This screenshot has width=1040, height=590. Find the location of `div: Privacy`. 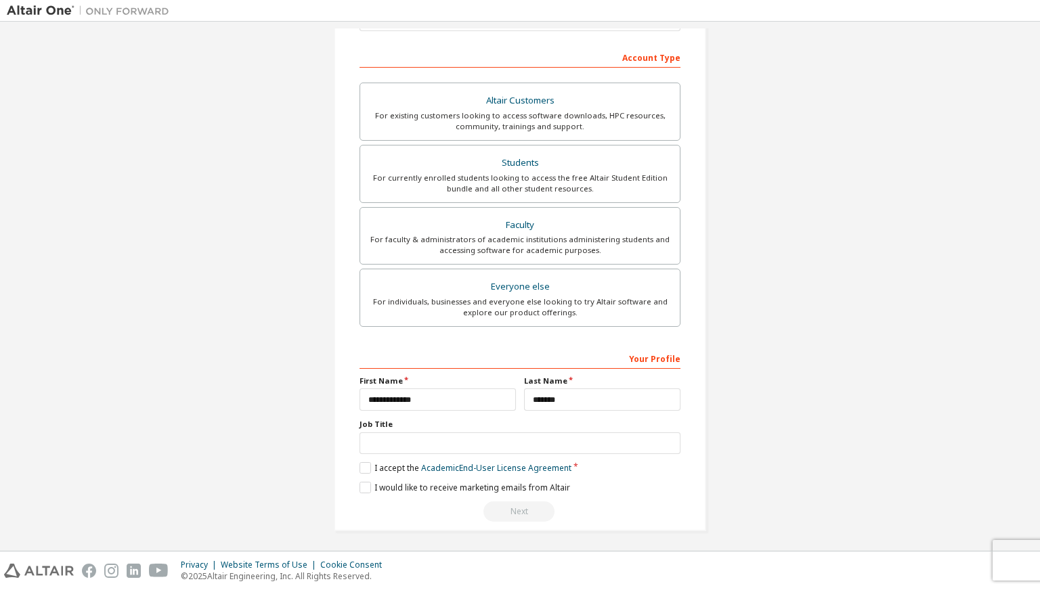

div: Privacy is located at coordinates (200, 565).